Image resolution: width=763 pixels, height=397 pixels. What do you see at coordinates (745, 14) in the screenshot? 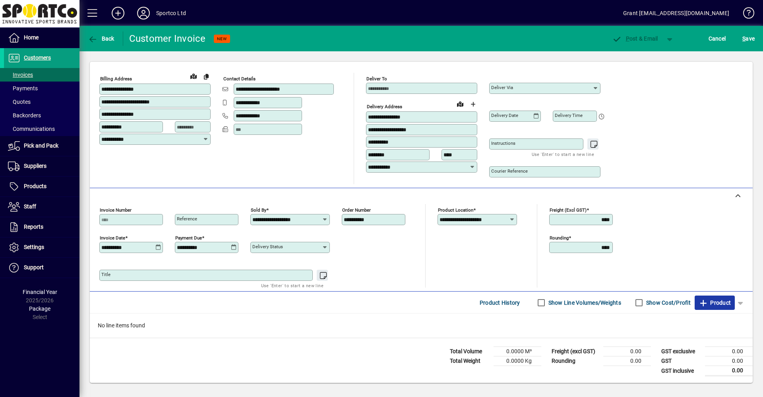
I see `a: Knowledge Base` at bounding box center [745, 14].